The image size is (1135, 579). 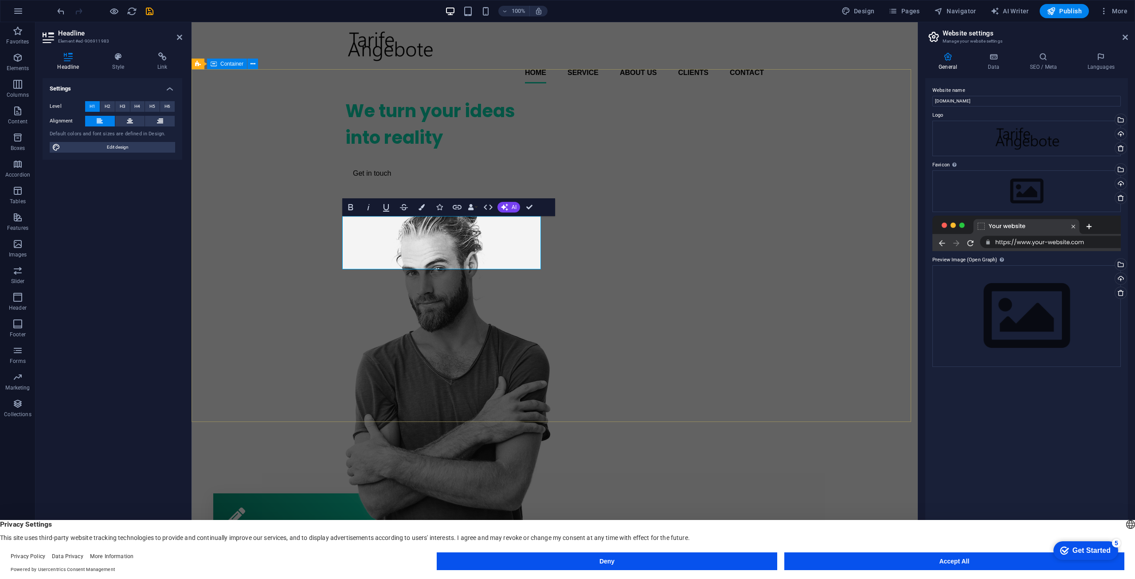 What do you see at coordinates (120, 33) in the screenshot?
I see `h2: Headline` at bounding box center [120, 33].